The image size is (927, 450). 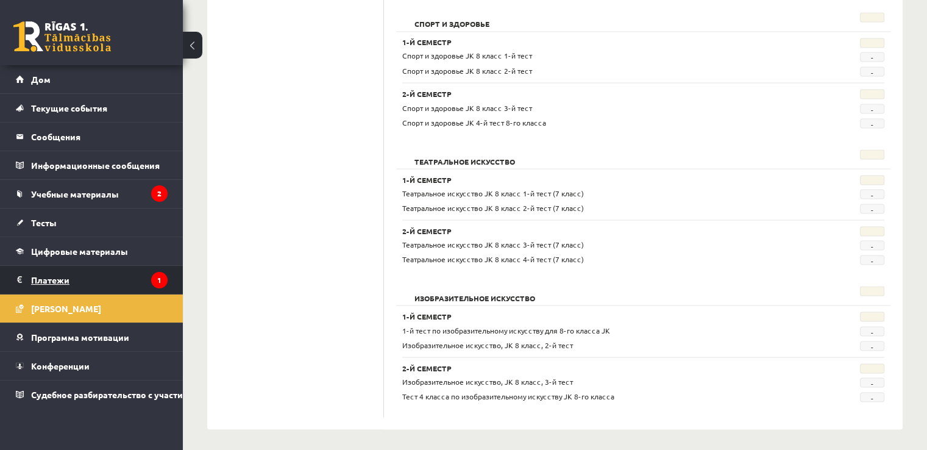 I want to click on a: Платежи1, so click(x=91, y=280).